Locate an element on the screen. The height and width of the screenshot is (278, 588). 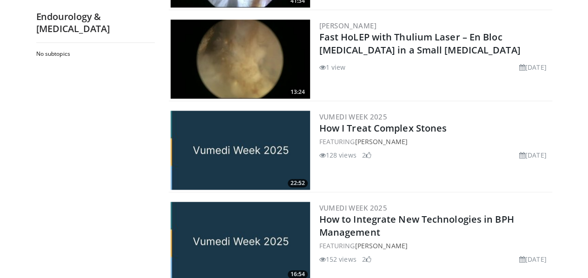
li: 1 view is located at coordinates (332, 67).